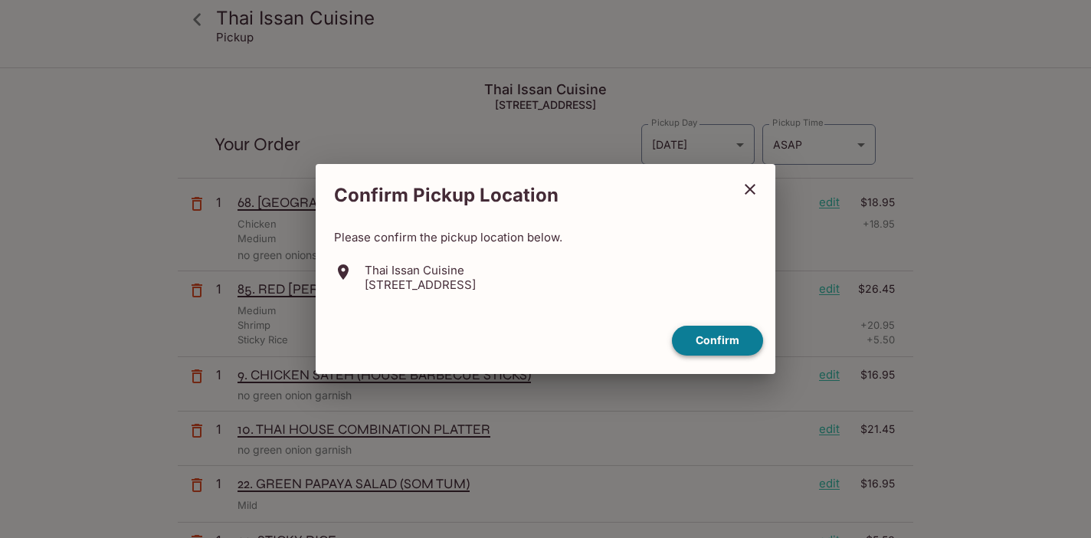 Image resolution: width=1091 pixels, height=538 pixels. What do you see at coordinates (546, 237) in the screenshot?
I see `p: Please confirm the pickup location below.` at bounding box center [546, 237].